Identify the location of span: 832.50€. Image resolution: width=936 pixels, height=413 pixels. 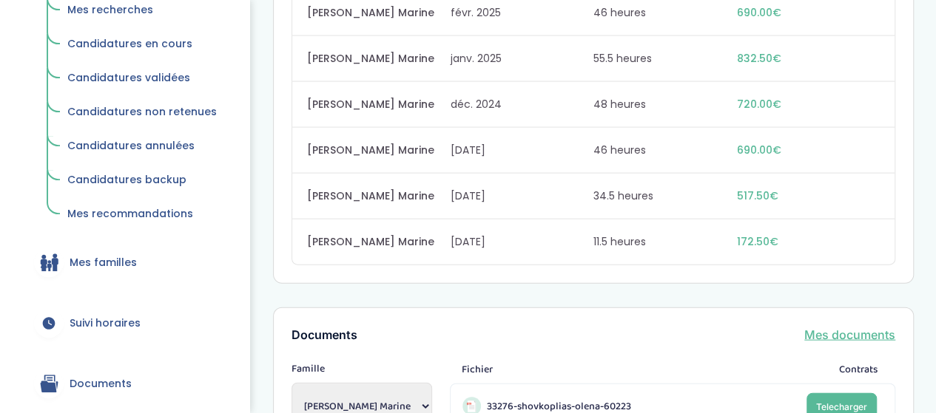
(808, 58).